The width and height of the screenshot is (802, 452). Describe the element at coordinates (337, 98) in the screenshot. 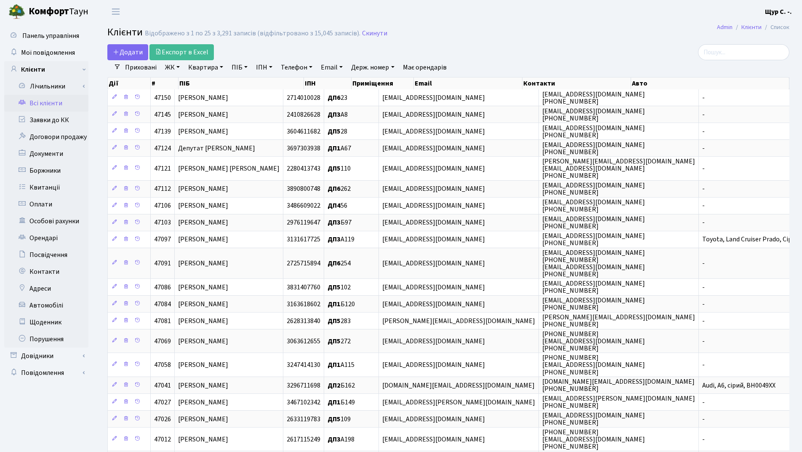

I see `span: 23` at that location.